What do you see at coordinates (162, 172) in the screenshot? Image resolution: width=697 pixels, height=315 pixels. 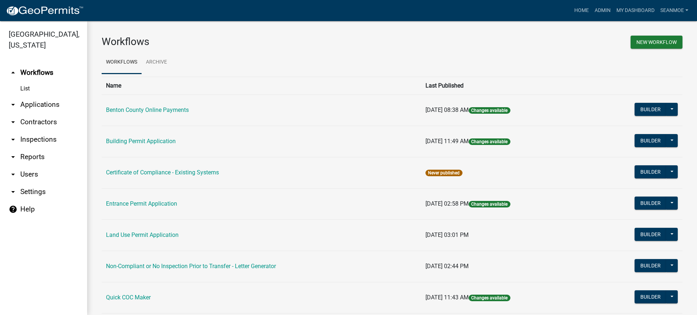 I see `a: Certificate of Compliance - Existing Systems` at bounding box center [162, 172].